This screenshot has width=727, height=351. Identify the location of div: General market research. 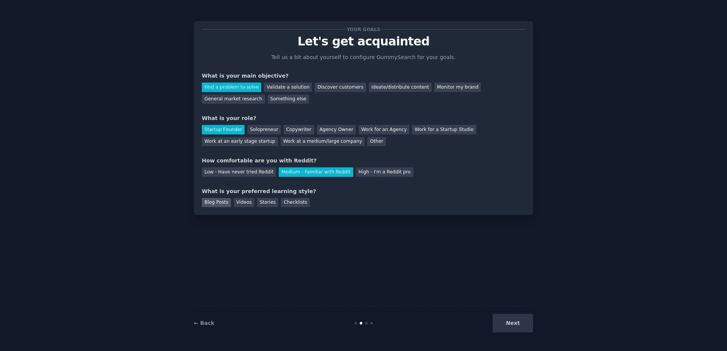
(233, 99).